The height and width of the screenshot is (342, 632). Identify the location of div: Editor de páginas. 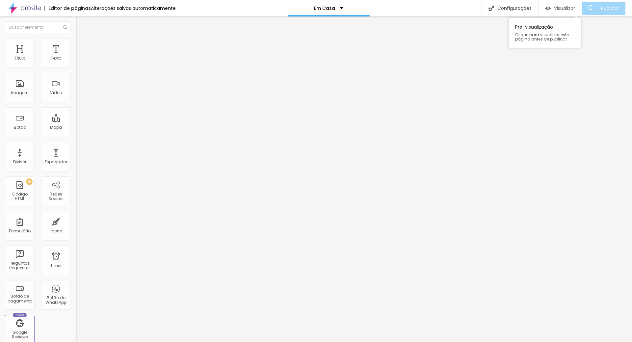
(67, 8).